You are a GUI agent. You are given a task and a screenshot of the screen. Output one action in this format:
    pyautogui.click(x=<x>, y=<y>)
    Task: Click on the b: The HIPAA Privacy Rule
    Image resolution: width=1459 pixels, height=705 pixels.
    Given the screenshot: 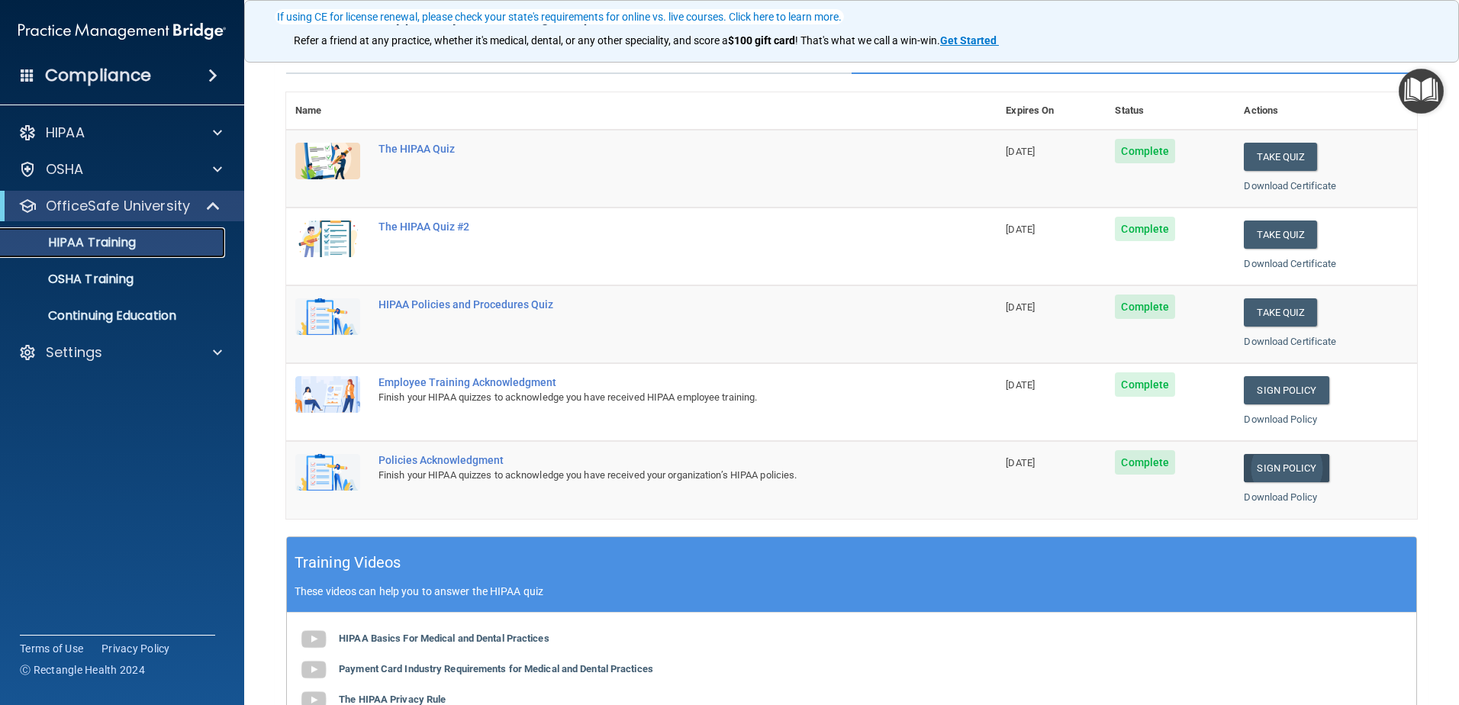 What is the action you would take?
    pyautogui.click(x=392, y=699)
    